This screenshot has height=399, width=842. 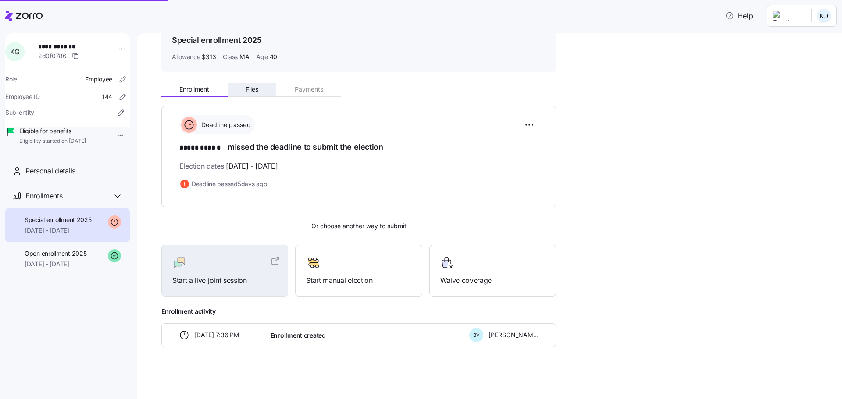 I want to click on span: Election dates, so click(x=228, y=166).